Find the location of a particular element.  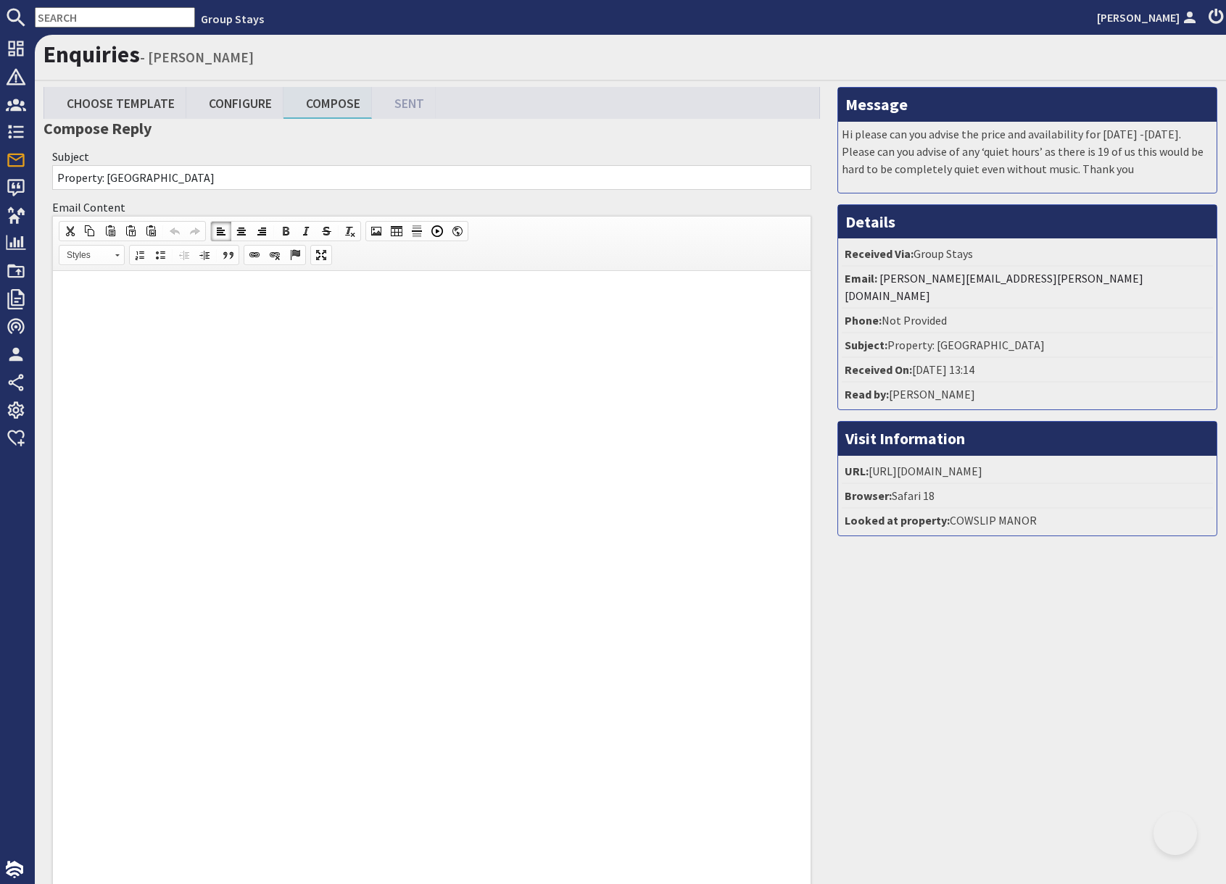

a: Choose Template is located at coordinates (115, 102).